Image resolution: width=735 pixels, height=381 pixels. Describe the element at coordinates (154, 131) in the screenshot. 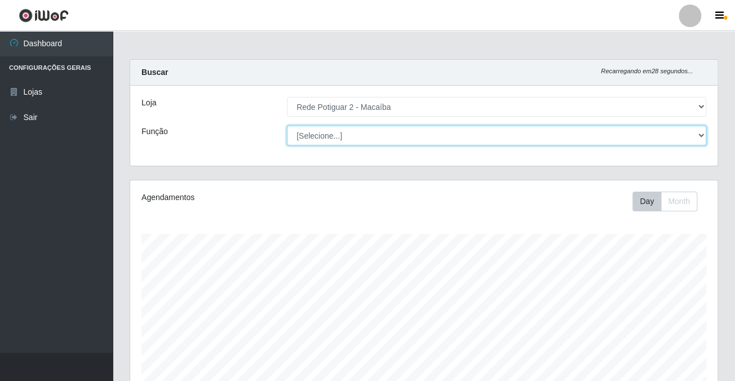

I see `label: Função` at that location.